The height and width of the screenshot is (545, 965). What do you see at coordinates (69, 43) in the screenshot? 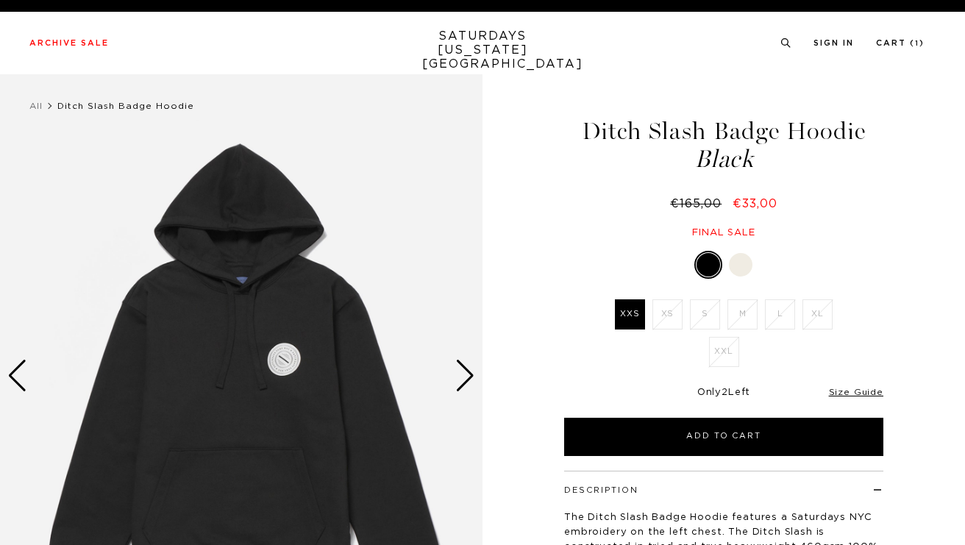
I see `a: Archive Sale` at bounding box center [69, 43].